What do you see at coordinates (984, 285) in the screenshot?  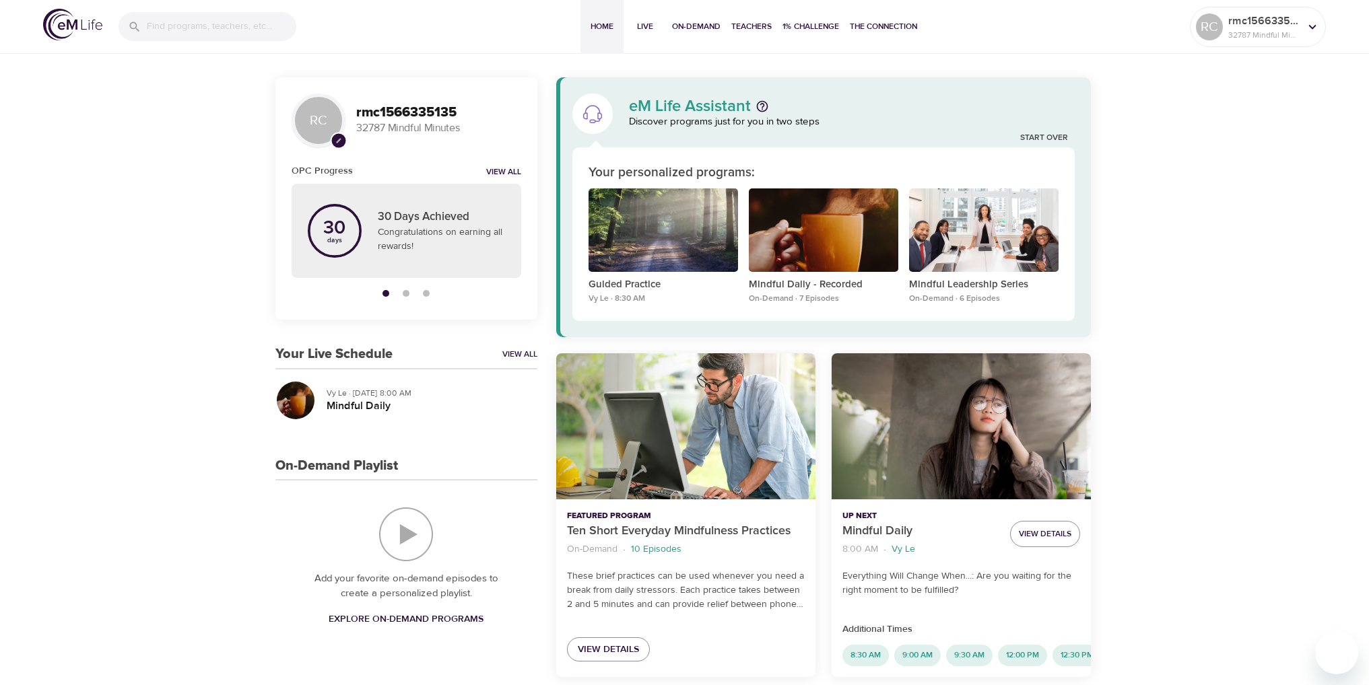 I see `p: Mindful Leadership Series` at bounding box center [984, 285].